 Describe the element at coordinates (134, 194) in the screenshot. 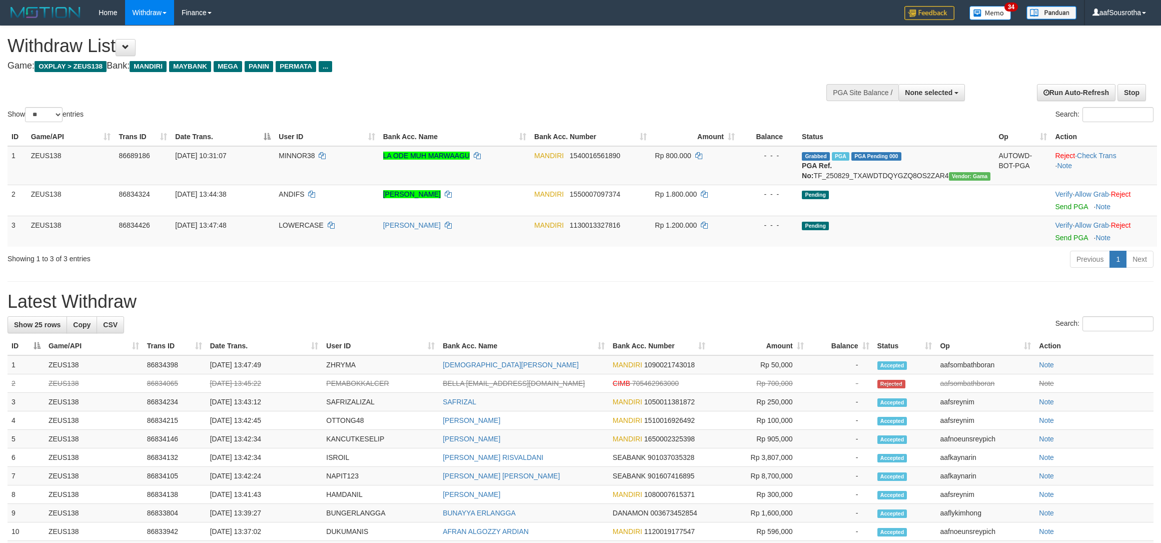

I see `span: 86834324` at that location.